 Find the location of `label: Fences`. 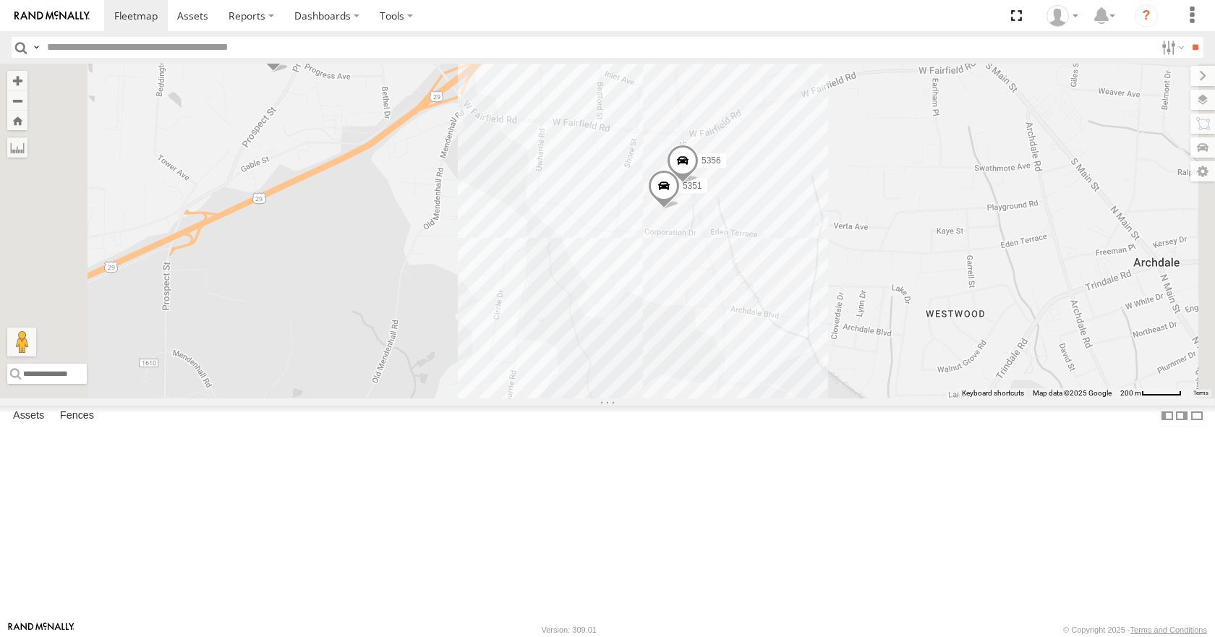

label: Fences is located at coordinates (77, 416).